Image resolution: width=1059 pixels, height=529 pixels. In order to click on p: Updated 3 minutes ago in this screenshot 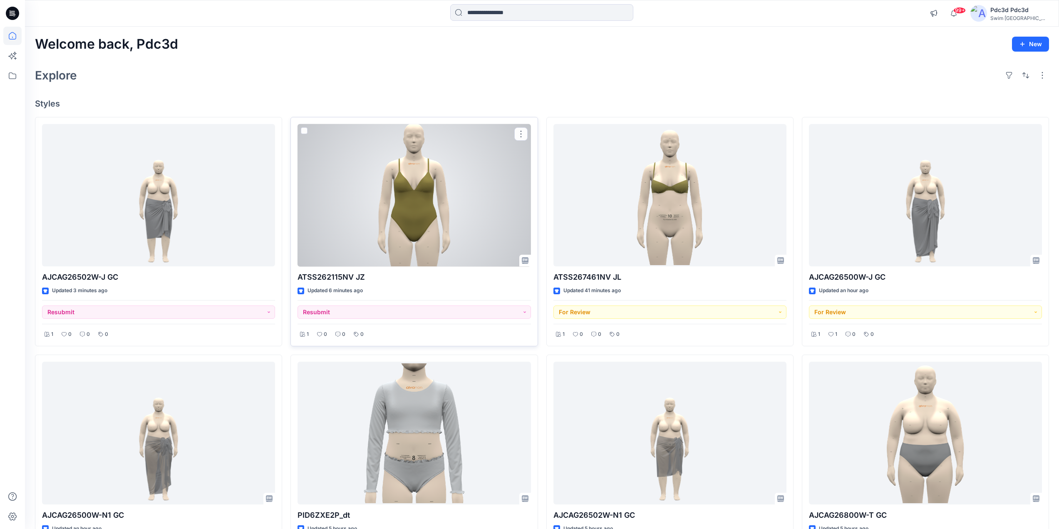, I will do `click(79, 291)`.